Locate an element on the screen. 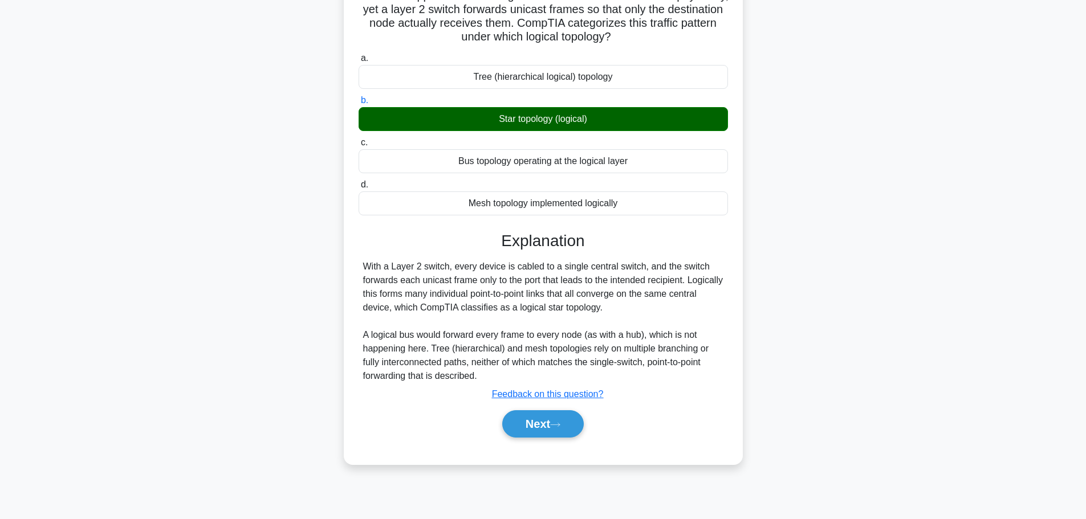 Image resolution: width=1086 pixels, height=519 pixels. span: b. is located at coordinates (364, 100).